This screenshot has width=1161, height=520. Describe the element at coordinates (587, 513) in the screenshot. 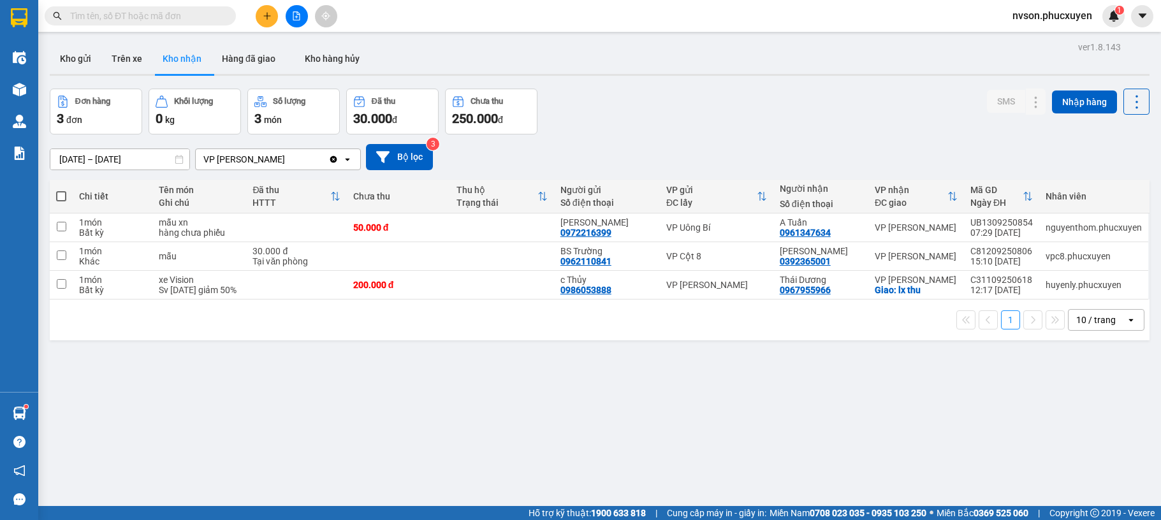

I see `span: Hỗ trợ kỹ thuật:` at that location.